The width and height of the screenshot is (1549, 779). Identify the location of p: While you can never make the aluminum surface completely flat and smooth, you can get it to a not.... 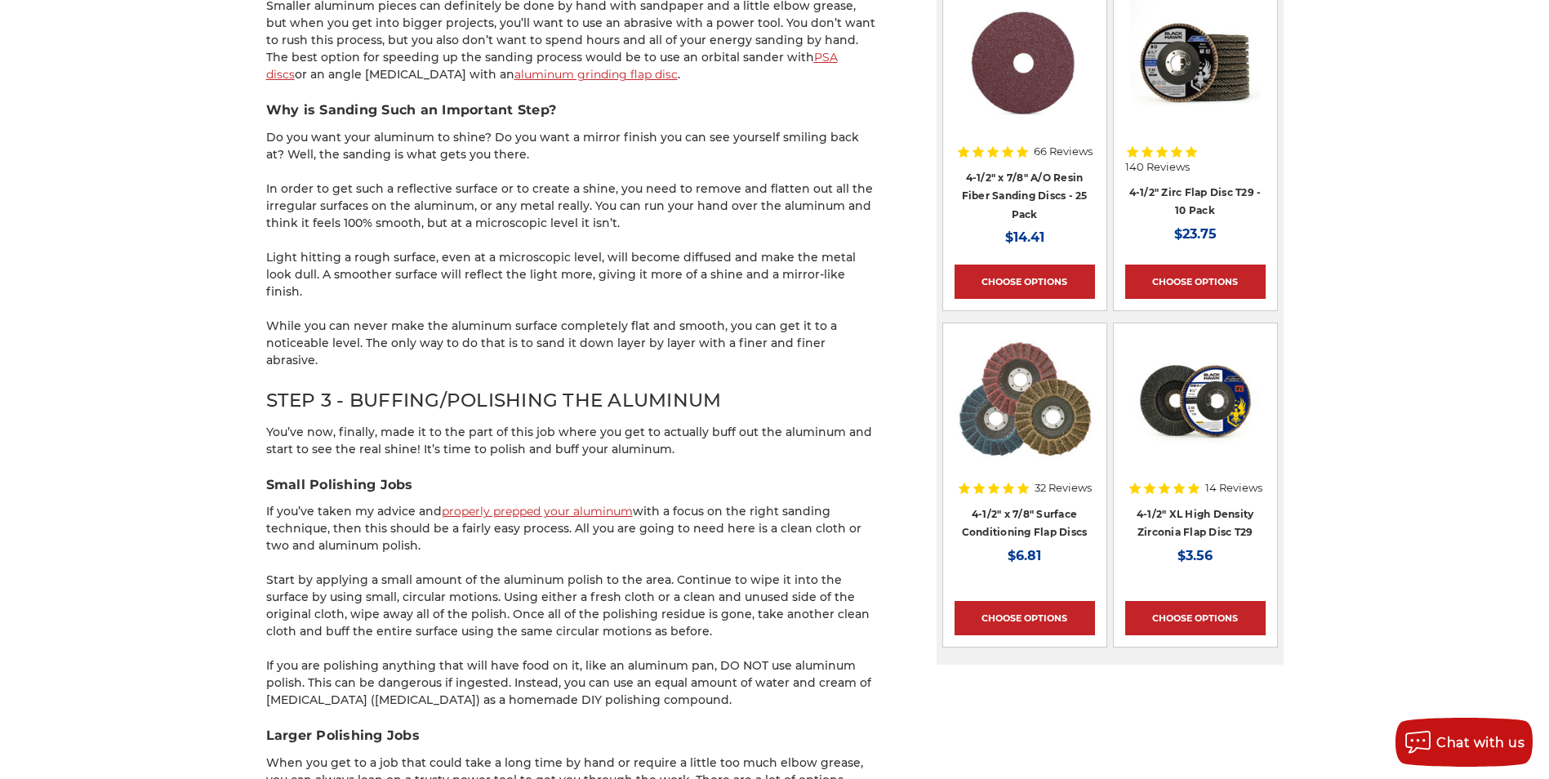
(572, 343).